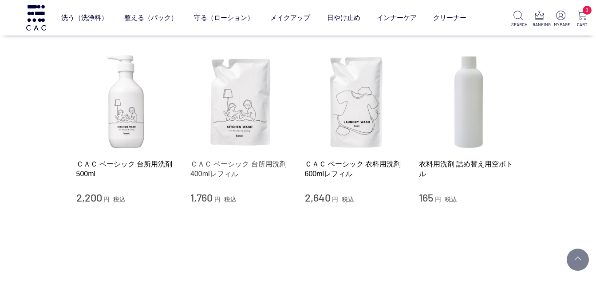 The height and width of the screenshot is (285, 596). I want to click on img: logo, so click(36, 17).